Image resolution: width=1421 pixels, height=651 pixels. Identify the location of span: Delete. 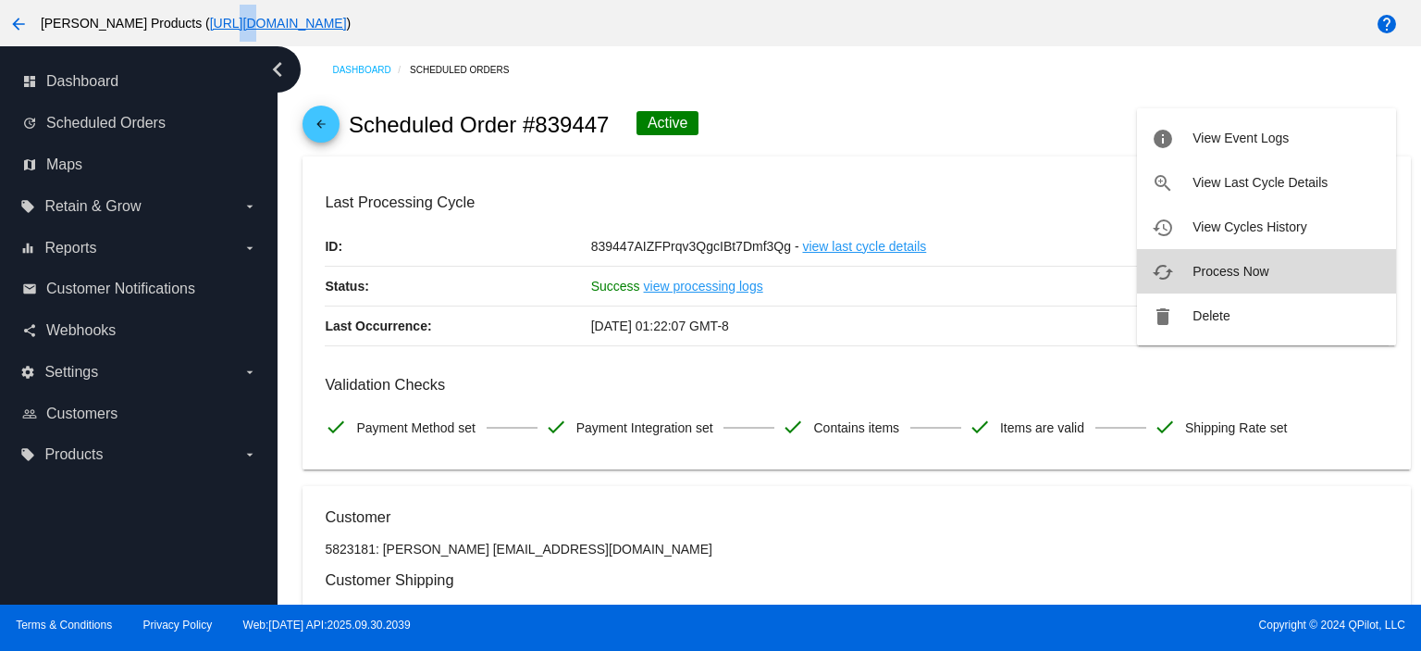
(1211, 316).